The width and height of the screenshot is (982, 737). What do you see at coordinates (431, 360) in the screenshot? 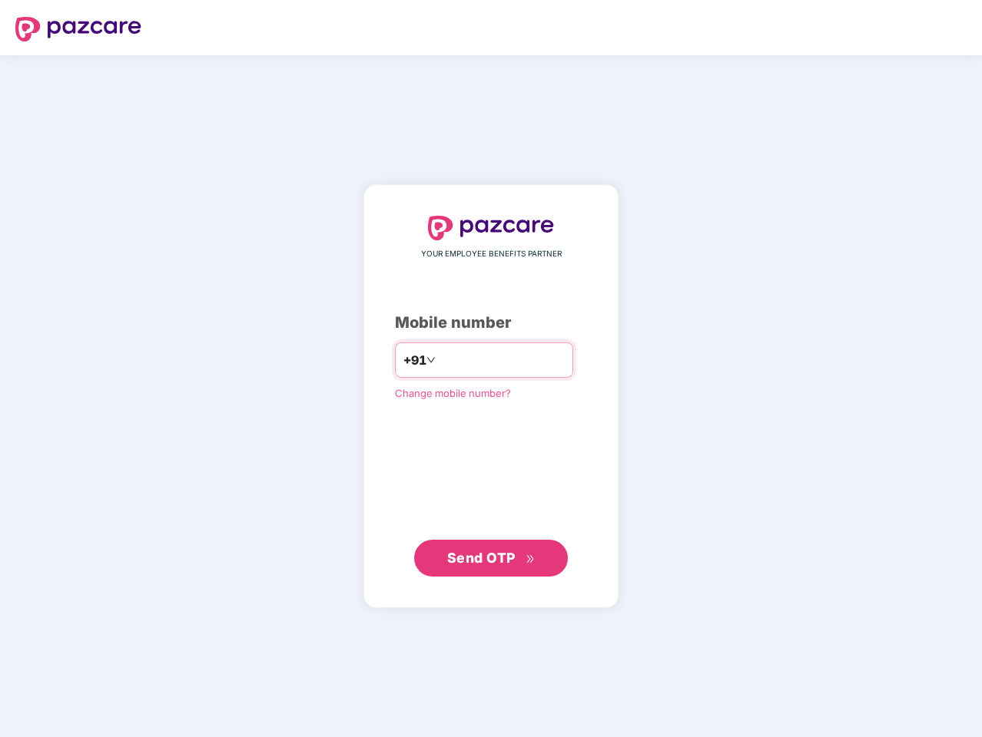
I see `span: down` at bounding box center [431, 360].